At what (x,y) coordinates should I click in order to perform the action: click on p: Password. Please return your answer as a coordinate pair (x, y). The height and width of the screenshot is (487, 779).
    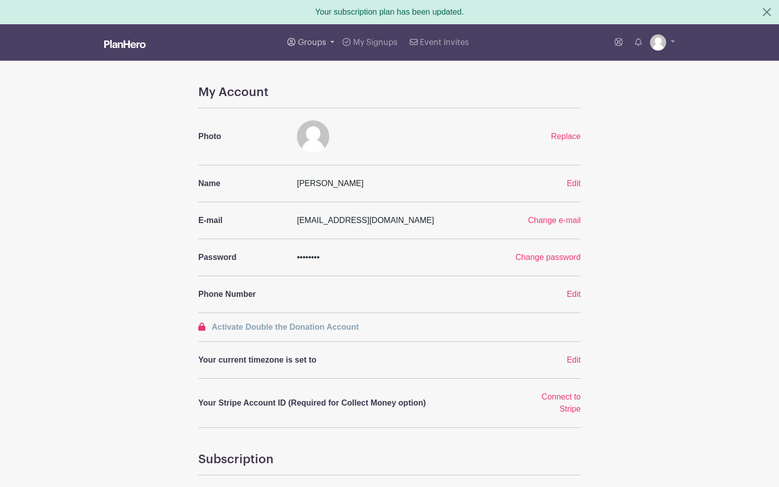
    Looking at the image, I should click on (241, 258).